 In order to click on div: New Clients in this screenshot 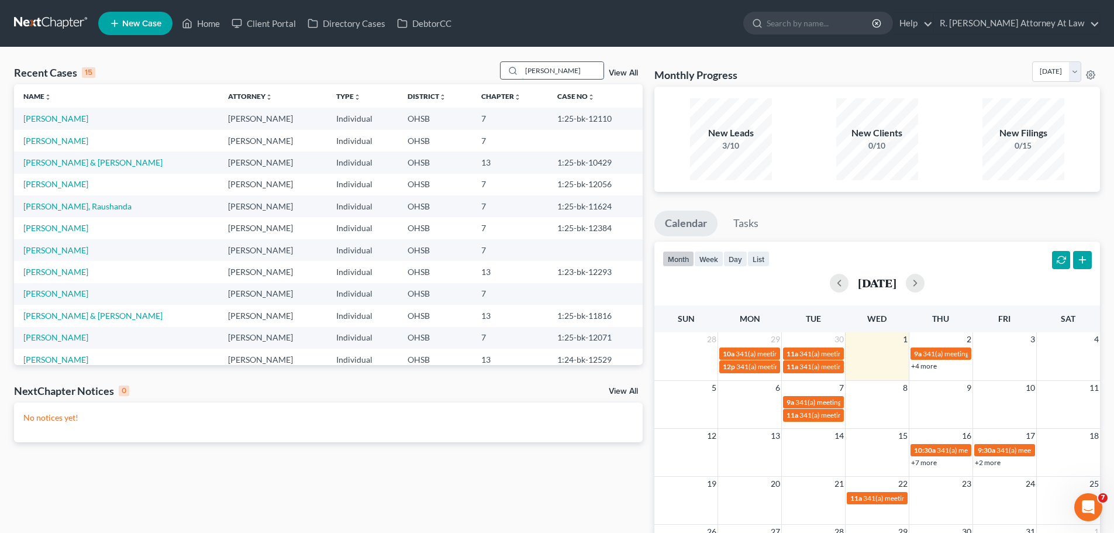, I will do `click(878, 133)`.